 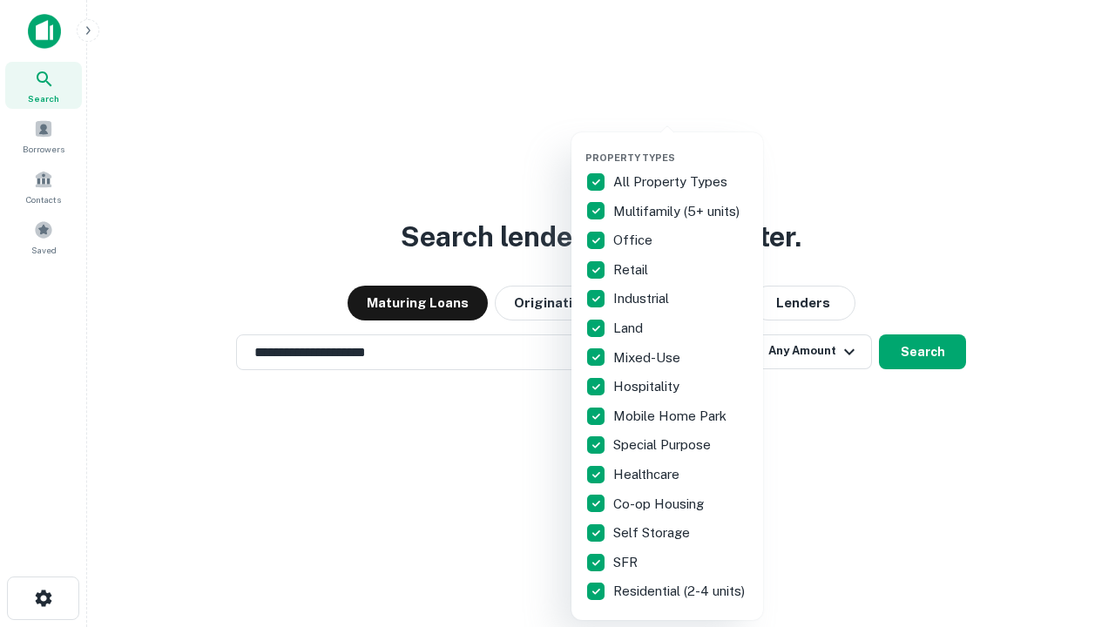 I want to click on p: Co-op Housing, so click(x=660, y=504).